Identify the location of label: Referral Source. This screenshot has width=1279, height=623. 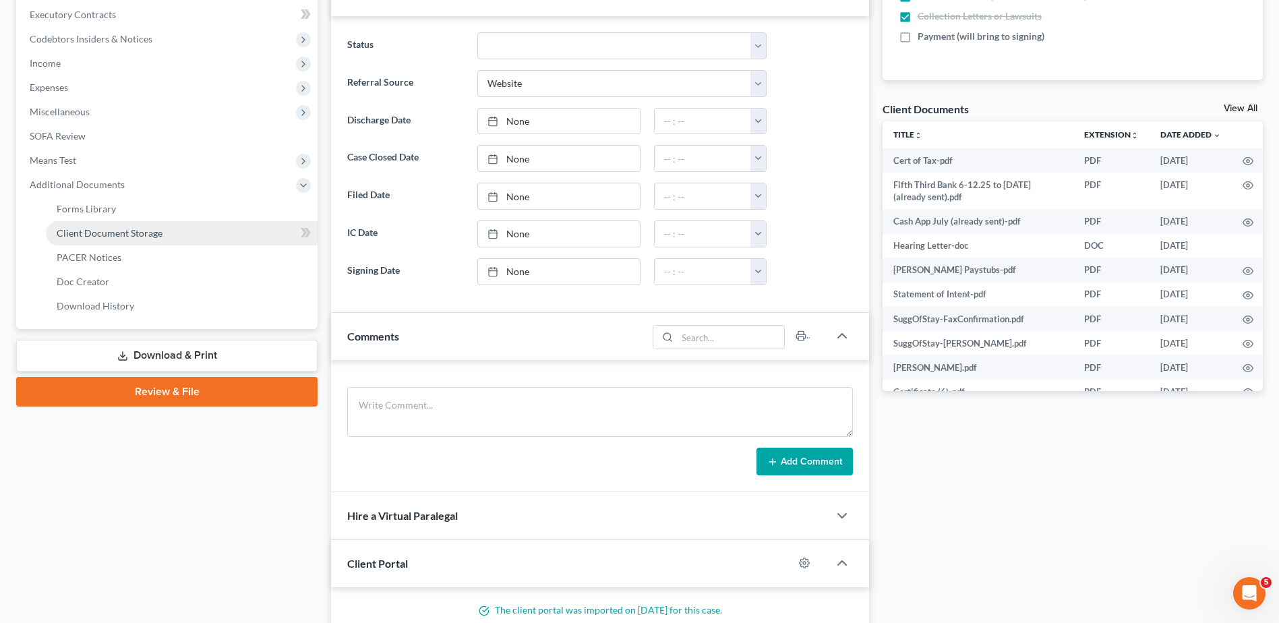
(405, 84).